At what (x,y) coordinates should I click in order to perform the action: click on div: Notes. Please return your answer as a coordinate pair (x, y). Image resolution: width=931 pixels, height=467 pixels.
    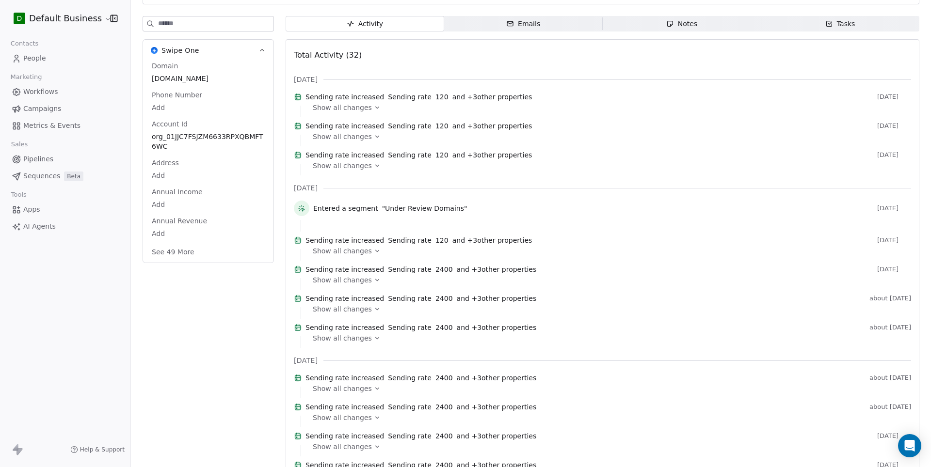
    Looking at the image, I should click on (682, 24).